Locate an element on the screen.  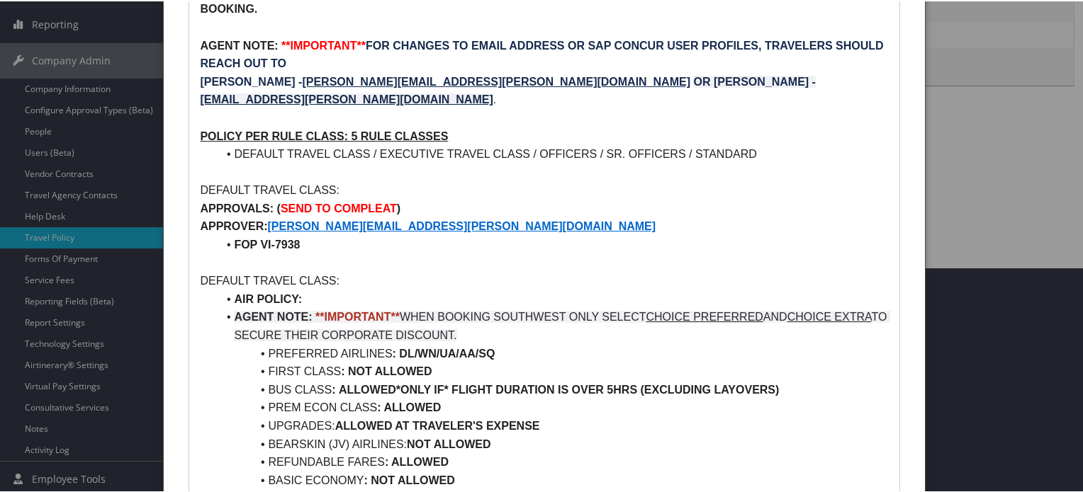
strong: SEND TO COMPLEAT is located at coordinates (339, 207).